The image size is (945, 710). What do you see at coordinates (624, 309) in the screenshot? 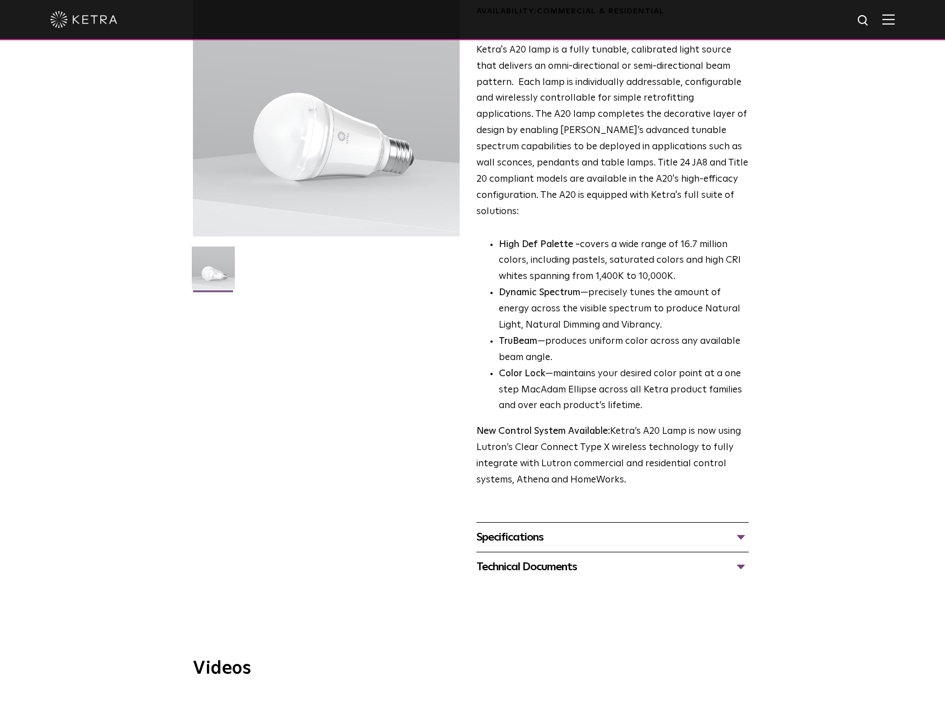
I see `li: —precisely tunes the amount of energy across the visible spectrum to produce Natural Light, Natur...` at bounding box center [624, 309].